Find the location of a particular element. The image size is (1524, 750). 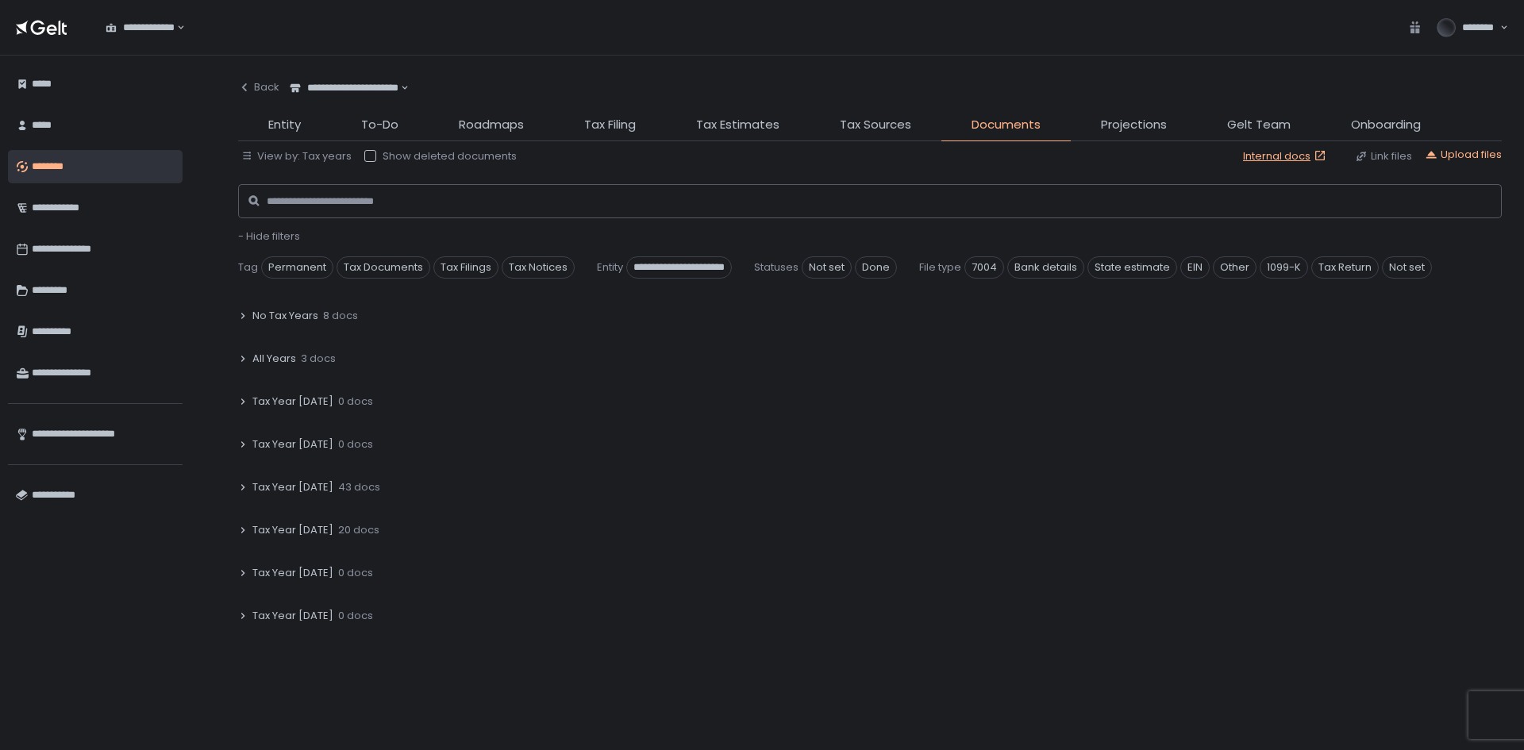

div: Link files is located at coordinates (1384, 156).